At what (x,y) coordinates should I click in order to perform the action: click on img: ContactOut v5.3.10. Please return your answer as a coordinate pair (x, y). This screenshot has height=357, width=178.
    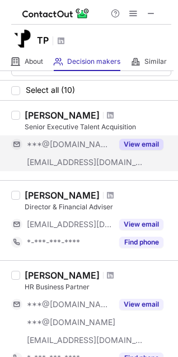
    Looking at the image, I should click on (56, 13).